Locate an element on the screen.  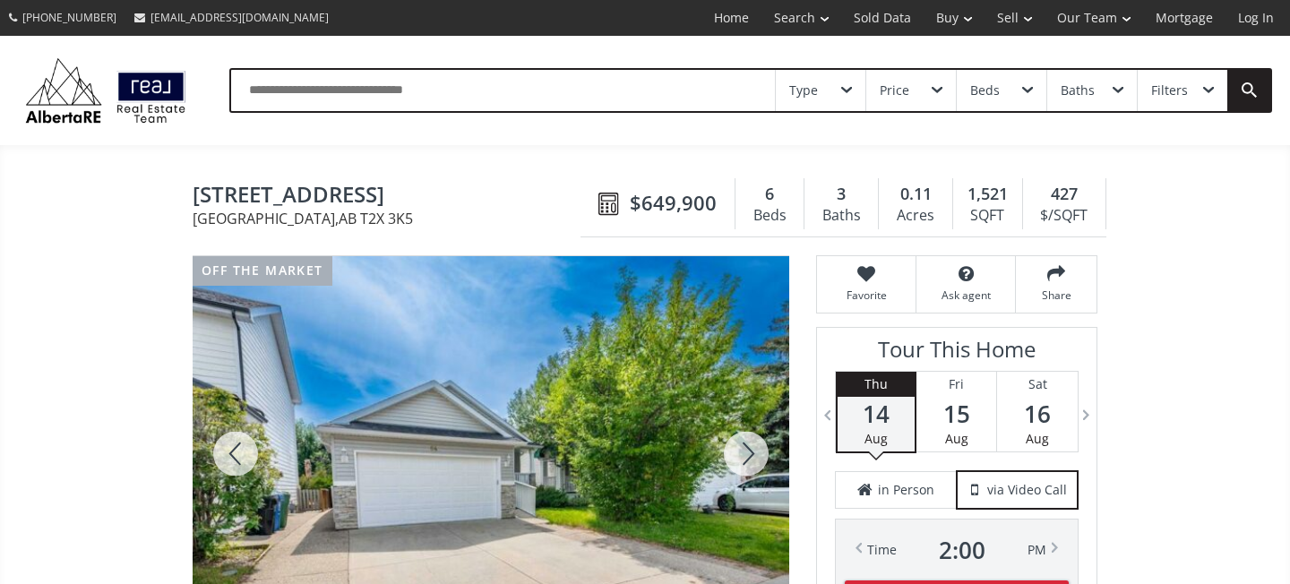
img: Logo is located at coordinates (106, 90).